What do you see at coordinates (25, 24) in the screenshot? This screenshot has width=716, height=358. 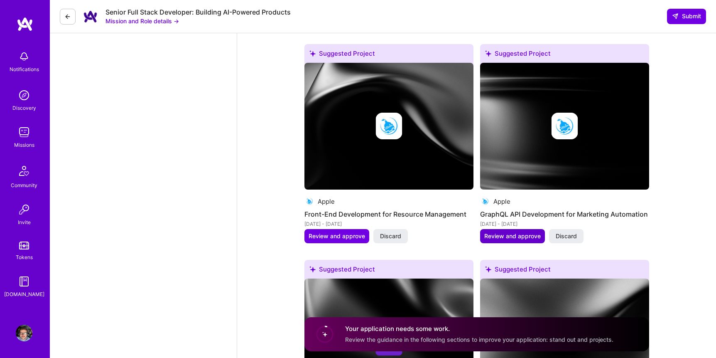 I see `img: logo` at bounding box center [25, 24].